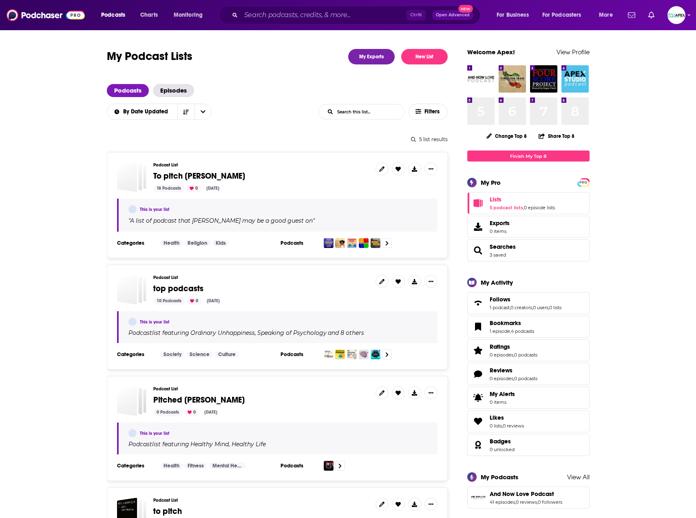  Describe the element at coordinates (562, 15) in the screenshot. I see `span: For Podcasters` at that location.